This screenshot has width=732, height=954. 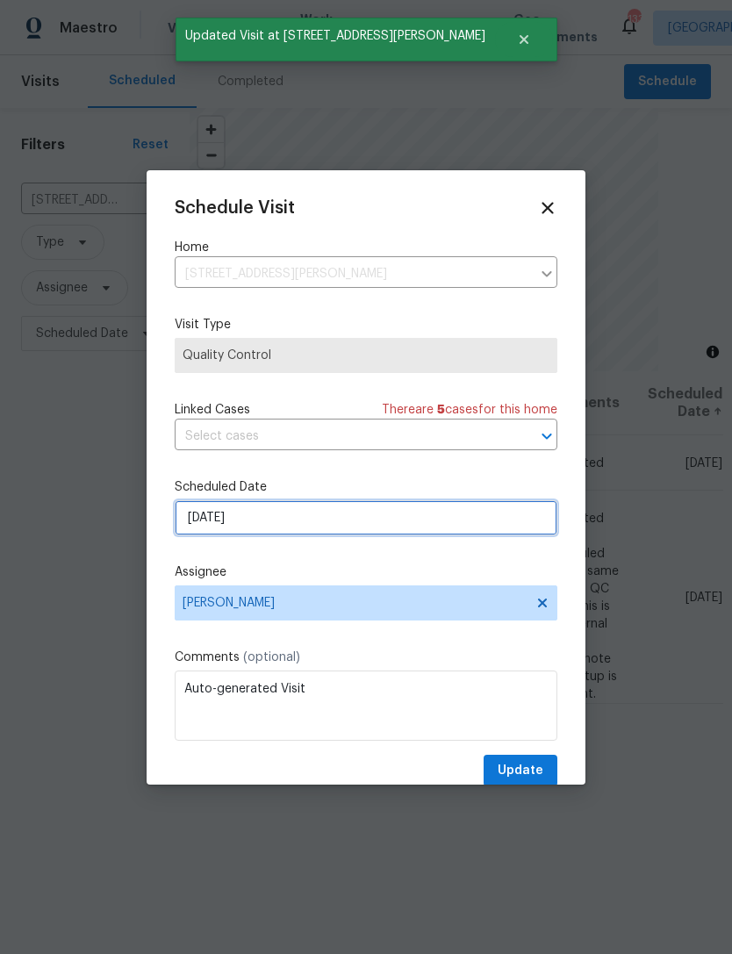 What do you see at coordinates (520, 770) in the screenshot?
I see `button: Update` at bounding box center [520, 770].